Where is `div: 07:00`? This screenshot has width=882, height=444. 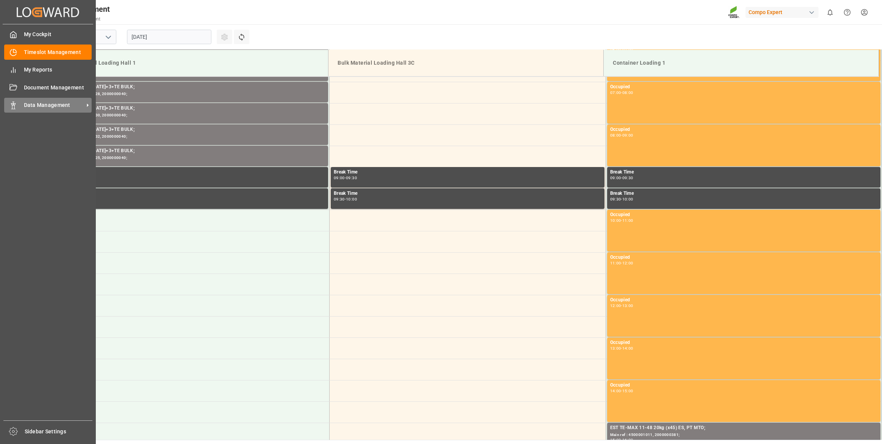 div: 07:00 is located at coordinates (616, 92).